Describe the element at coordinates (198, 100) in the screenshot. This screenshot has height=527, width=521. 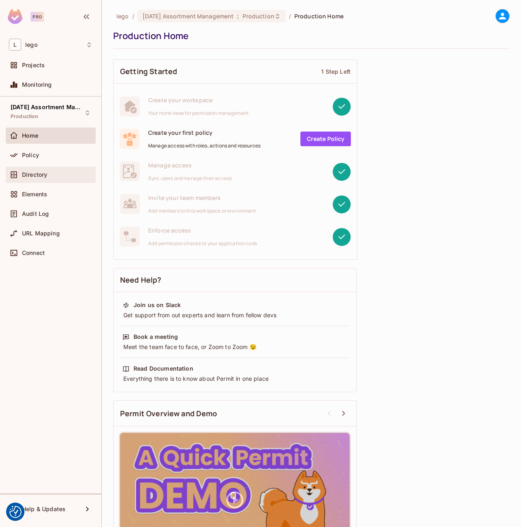
I see `span: Create your workspace` at that location.